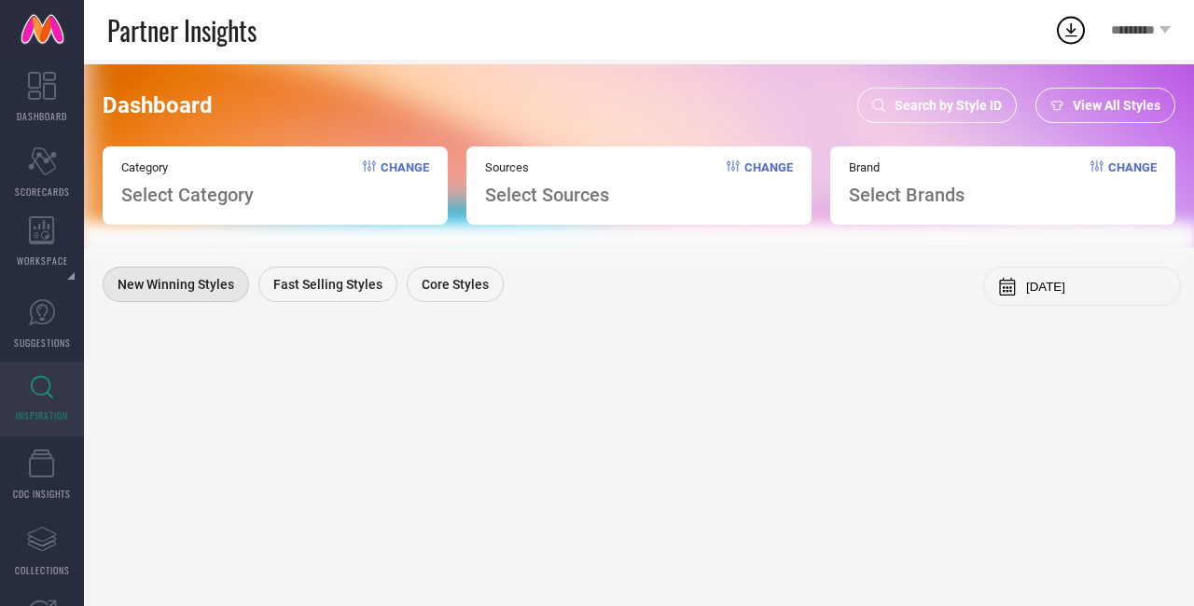 The width and height of the screenshot is (1194, 606). Describe the element at coordinates (546, 195) in the screenshot. I see `span: Select Sources` at that location.